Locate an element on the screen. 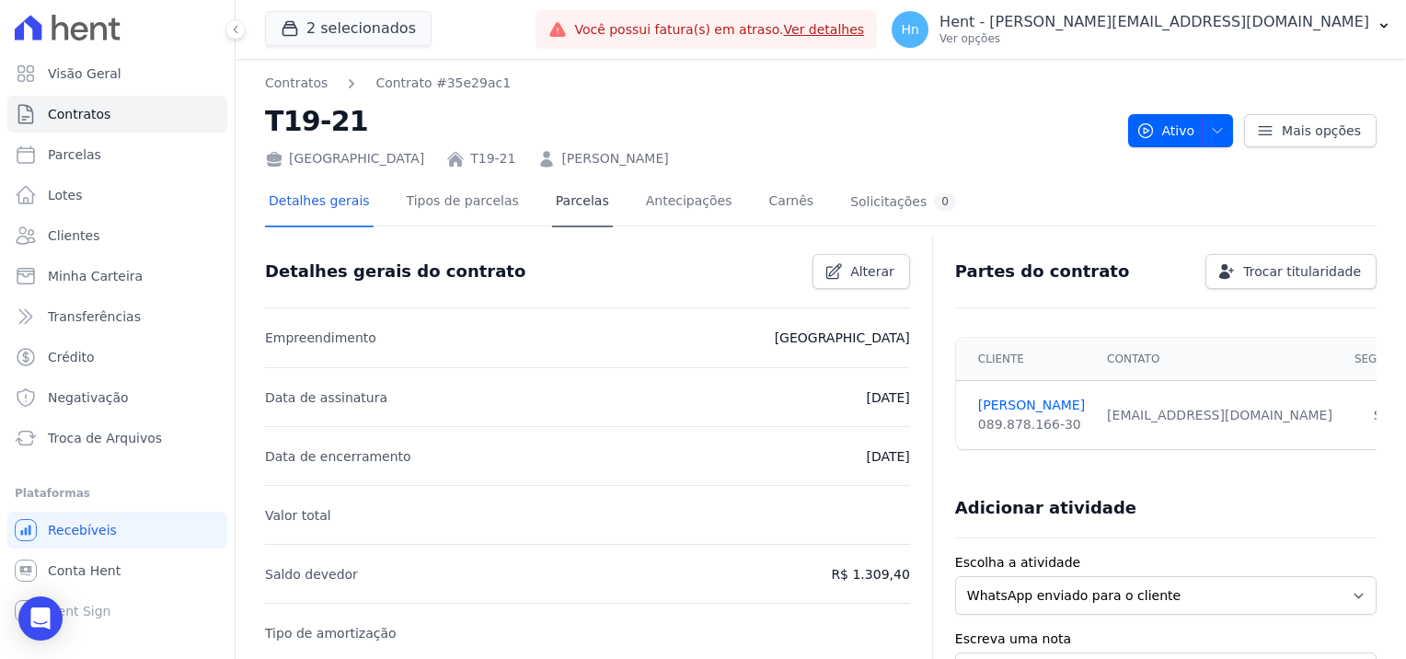 Image resolution: width=1406 pixels, height=659 pixels. a: Visão Geral is located at coordinates (117, 74).